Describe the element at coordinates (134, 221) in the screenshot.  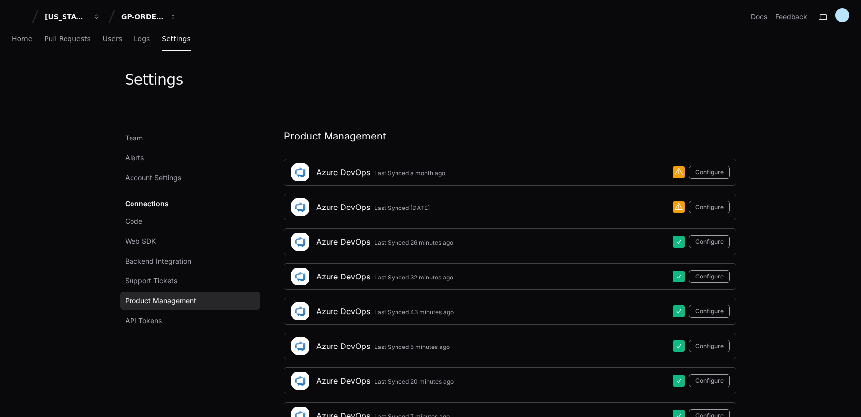
I see `span: Code` at that location.